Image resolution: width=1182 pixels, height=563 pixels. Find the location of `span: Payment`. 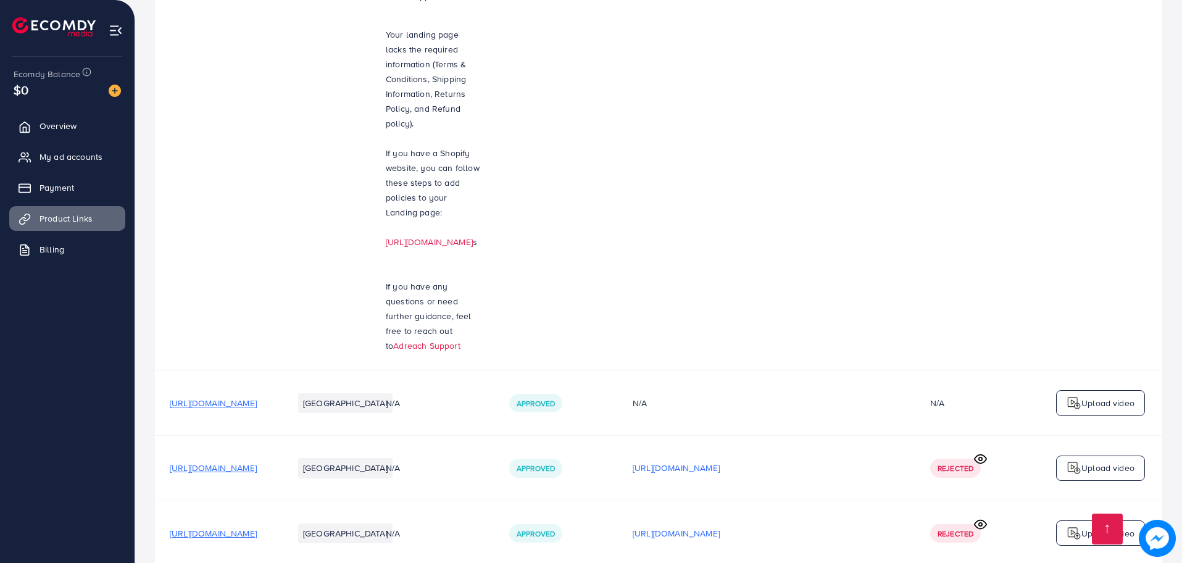

span: Payment is located at coordinates (57, 188).